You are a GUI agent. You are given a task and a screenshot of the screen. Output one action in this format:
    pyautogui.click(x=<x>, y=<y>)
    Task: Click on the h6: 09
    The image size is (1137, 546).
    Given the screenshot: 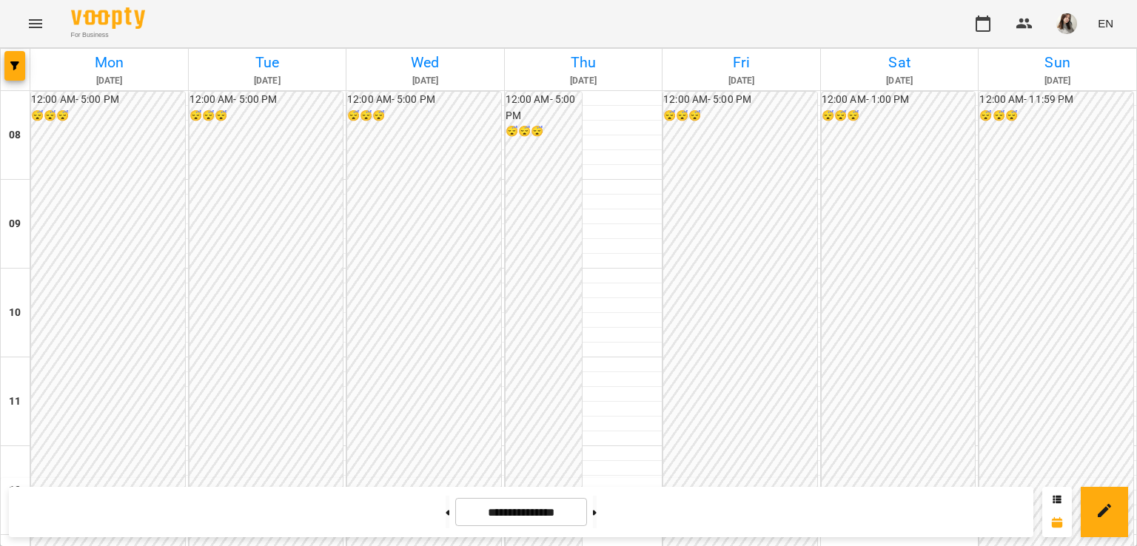 What is the action you would take?
    pyautogui.click(x=15, y=224)
    